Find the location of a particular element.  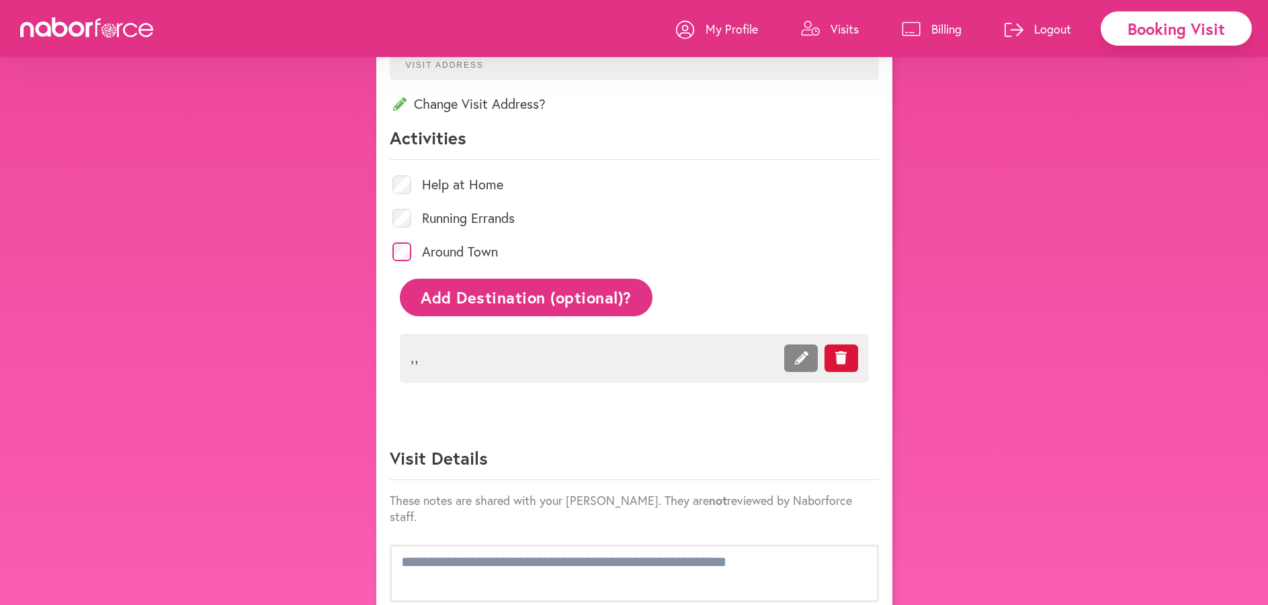

p: Visits is located at coordinates (845, 29).